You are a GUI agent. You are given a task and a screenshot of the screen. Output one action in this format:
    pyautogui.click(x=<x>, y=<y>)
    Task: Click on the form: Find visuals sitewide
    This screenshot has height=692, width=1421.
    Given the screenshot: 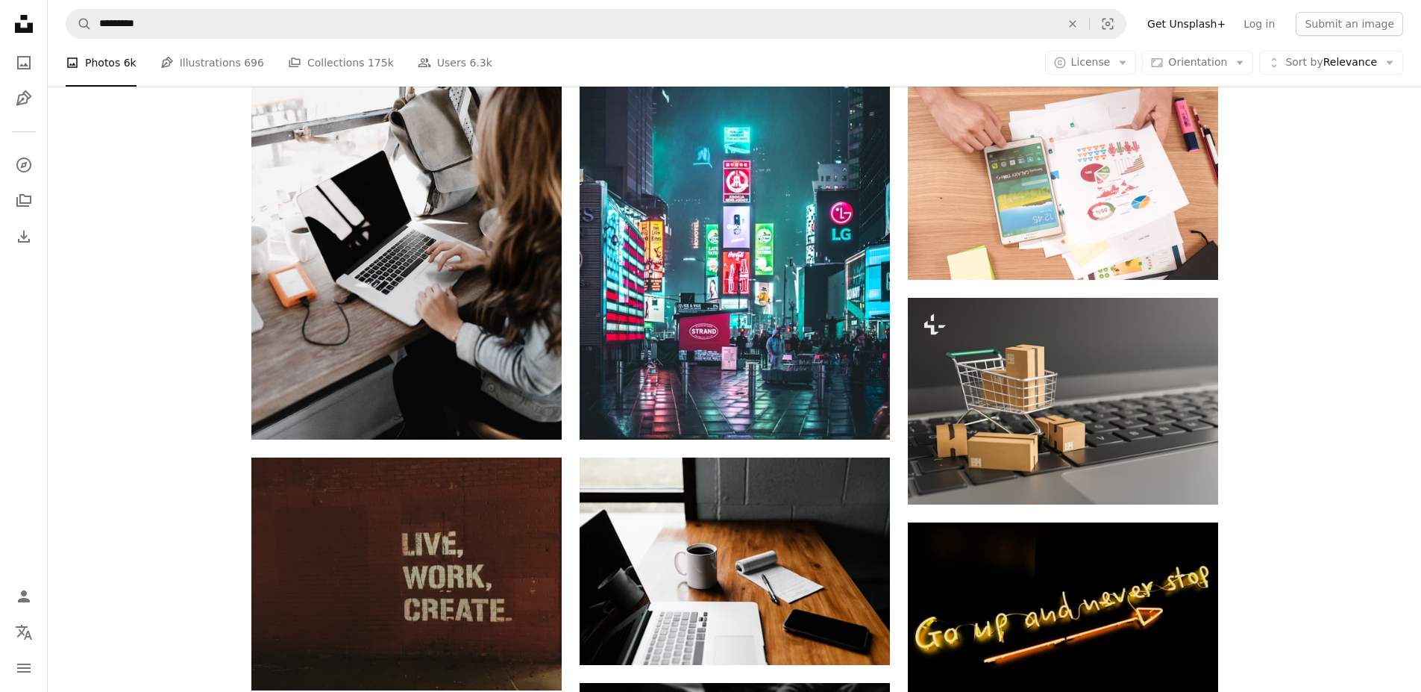 What is the action you would take?
    pyautogui.click(x=596, y=24)
    